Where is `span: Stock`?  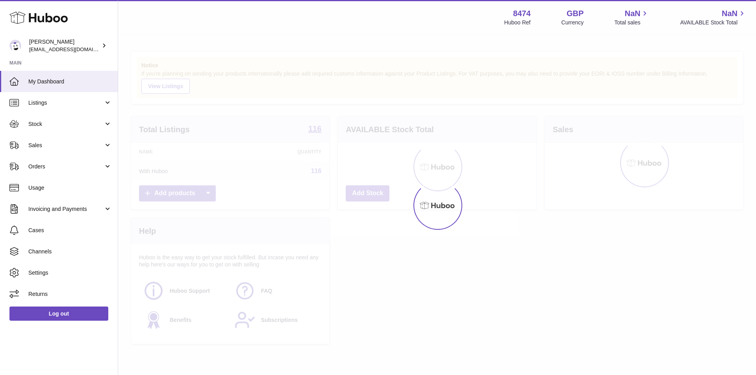
span: Stock is located at coordinates (66, 124).